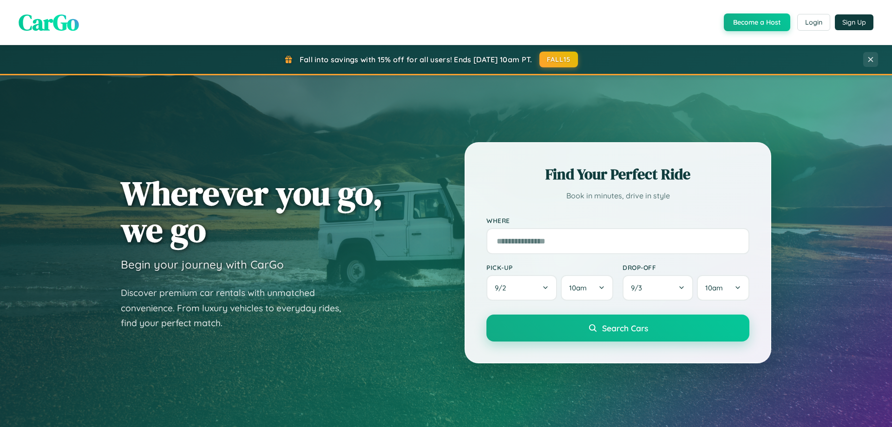 This screenshot has height=427, width=892. I want to click on button: FALL15, so click(559, 59).